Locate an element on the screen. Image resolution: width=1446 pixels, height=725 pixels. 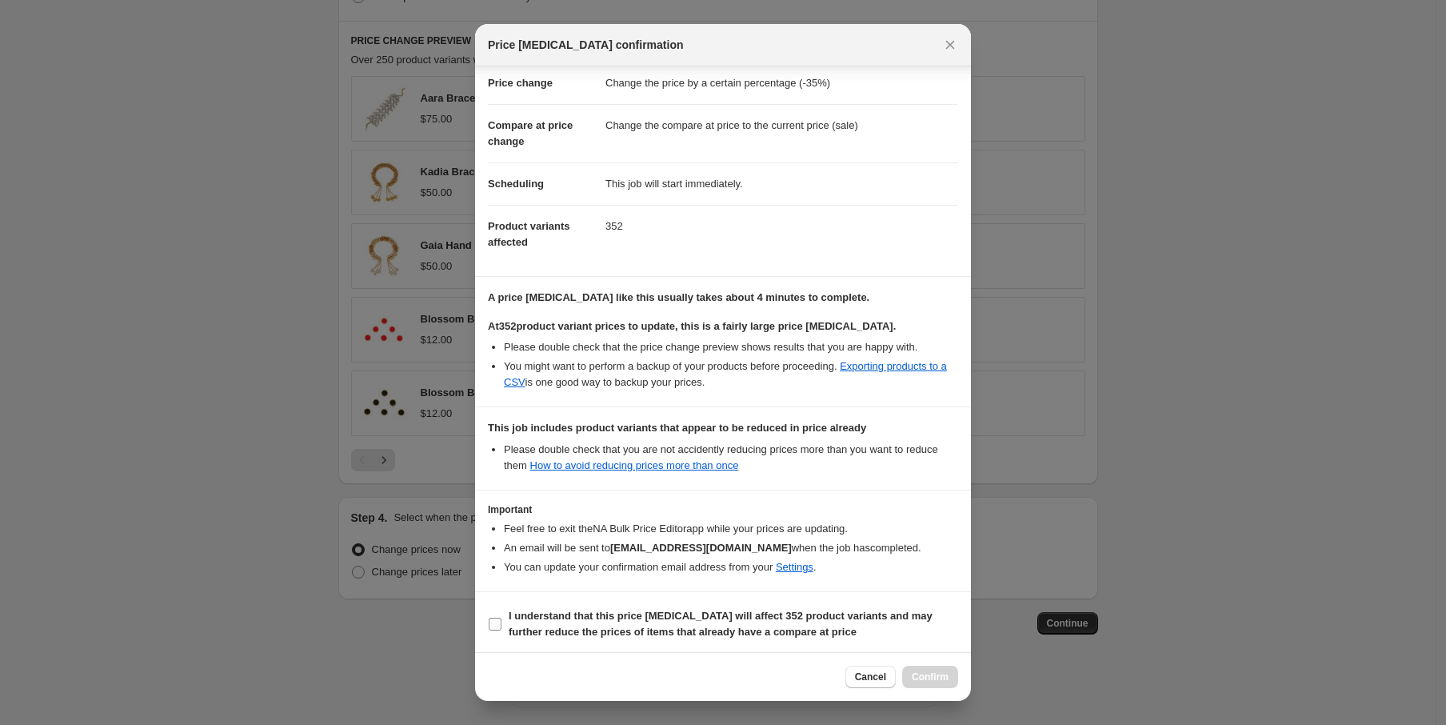
li: Please double check that you are not accidently reducing prices more than you want to reduce them is located at coordinates (731, 457).